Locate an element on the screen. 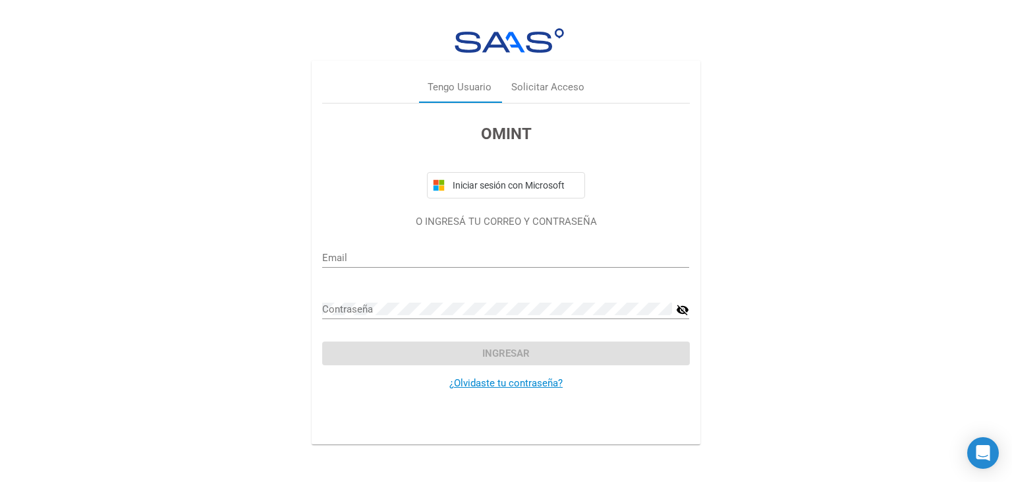 Image resolution: width=1012 pixels, height=482 pixels. h3: OMINT is located at coordinates (505, 134).